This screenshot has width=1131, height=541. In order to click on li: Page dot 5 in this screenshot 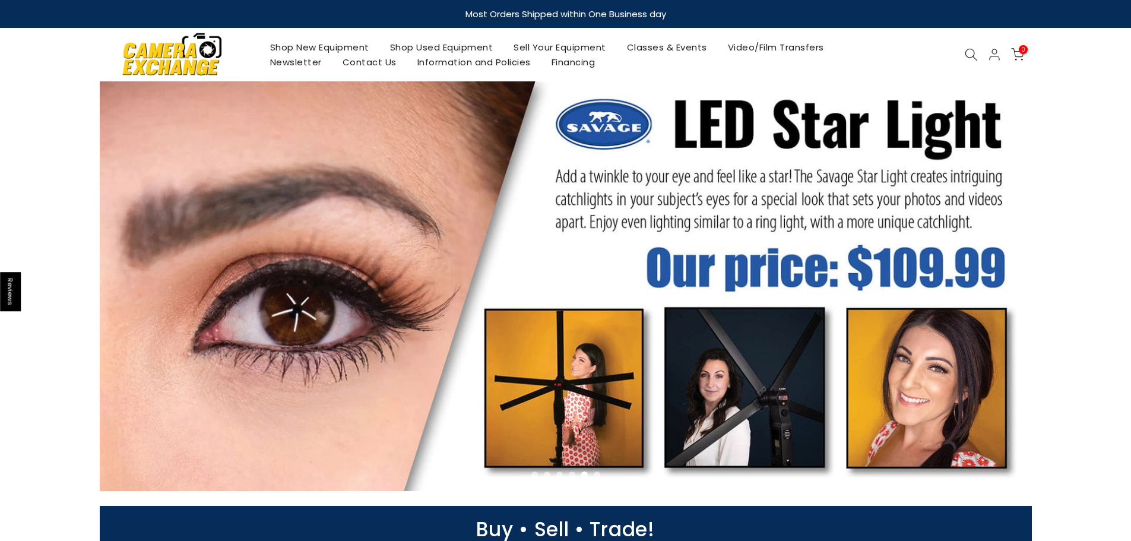, I will do `click(584, 474)`.